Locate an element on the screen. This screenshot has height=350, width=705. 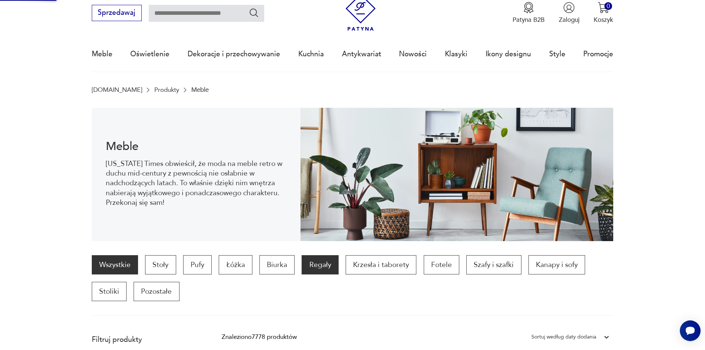
a: Oświetlenie is located at coordinates (150, 54).